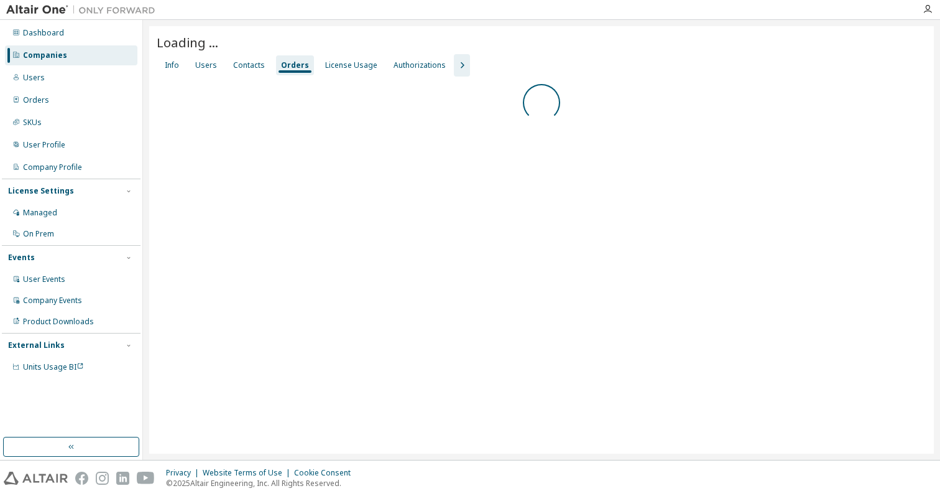 Image resolution: width=940 pixels, height=496 pixels. I want to click on div: Info, so click(172, 65).